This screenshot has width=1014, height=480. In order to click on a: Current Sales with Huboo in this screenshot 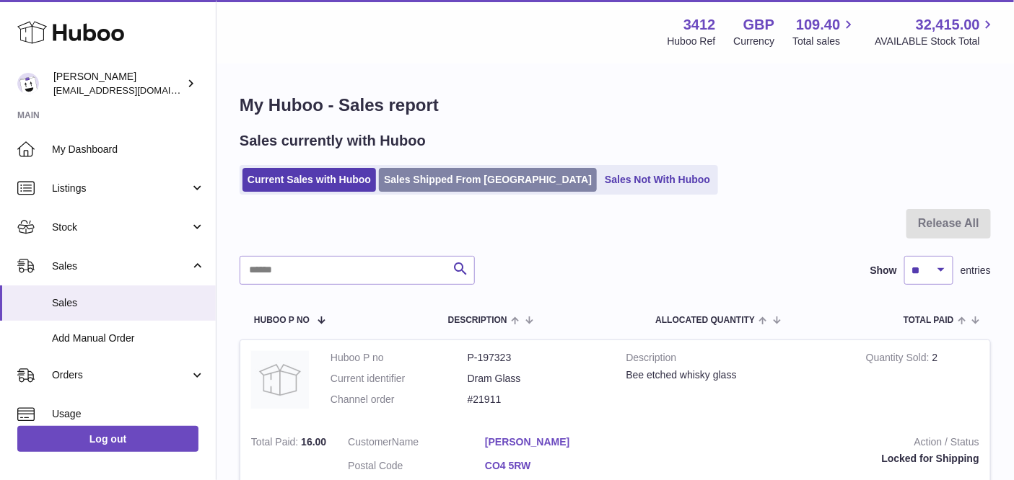, I will do `click(309, 180)`.